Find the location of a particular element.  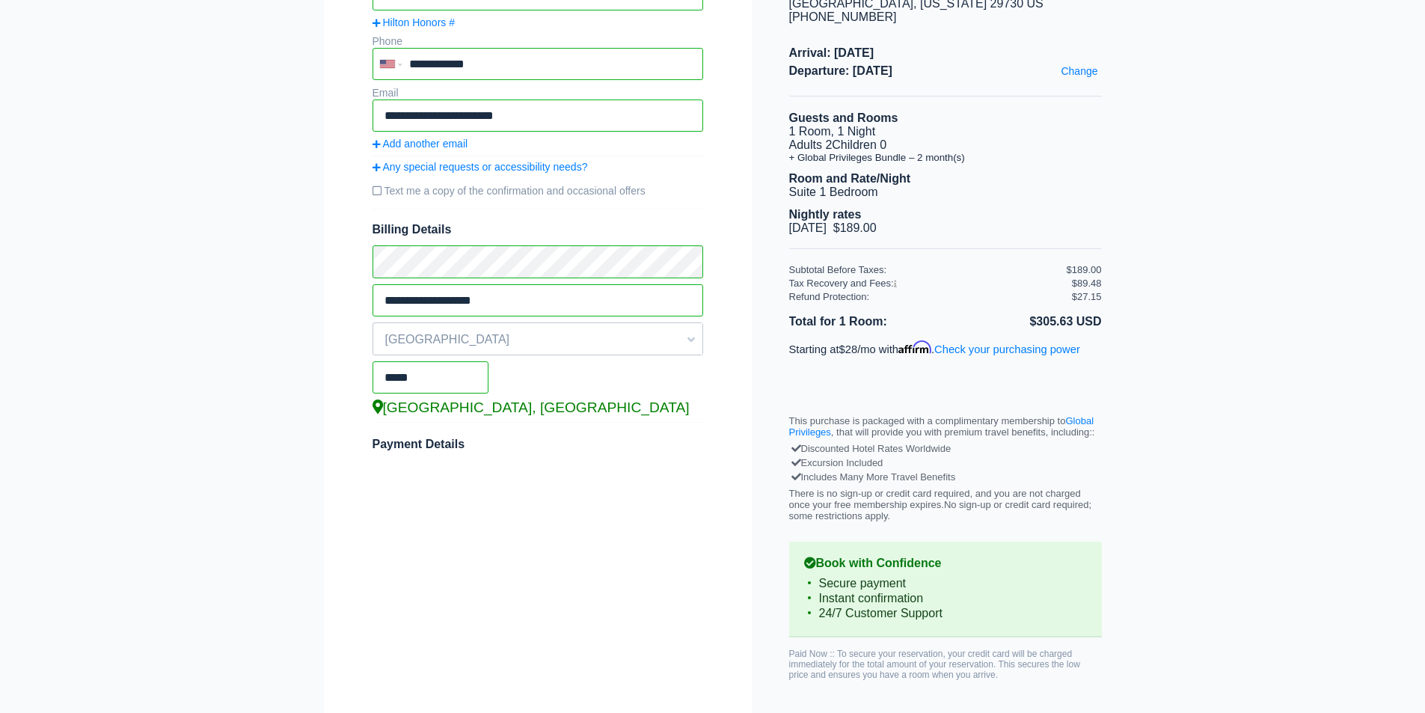

div: Discounted Hotel Rates Worldwide is located at coordinates (946, 448).